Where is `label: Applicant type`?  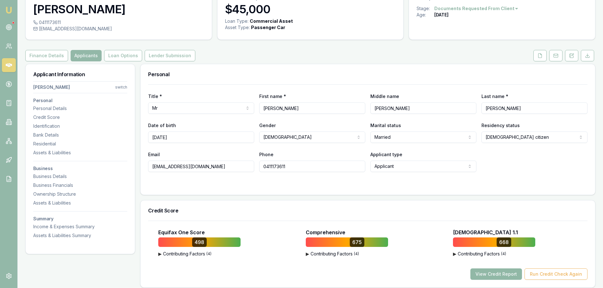
label: Applicant type is located at coordinates (386, 154).